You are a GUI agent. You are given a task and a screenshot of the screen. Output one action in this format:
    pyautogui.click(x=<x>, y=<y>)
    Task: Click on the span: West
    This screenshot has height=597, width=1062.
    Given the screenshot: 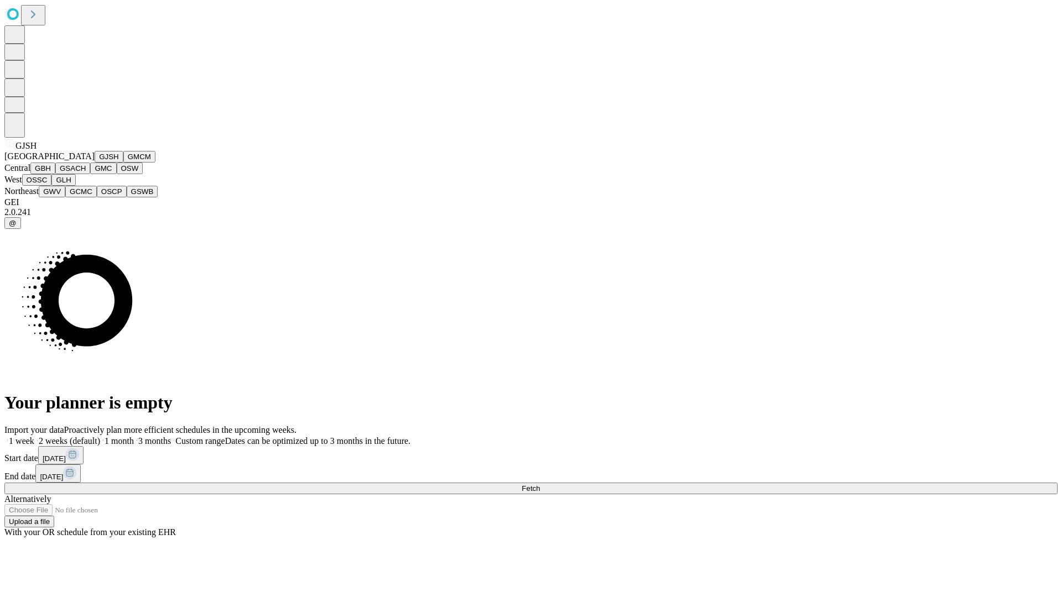 What is the action you would take?
    pyautogui.click(x=13, y=179)
    